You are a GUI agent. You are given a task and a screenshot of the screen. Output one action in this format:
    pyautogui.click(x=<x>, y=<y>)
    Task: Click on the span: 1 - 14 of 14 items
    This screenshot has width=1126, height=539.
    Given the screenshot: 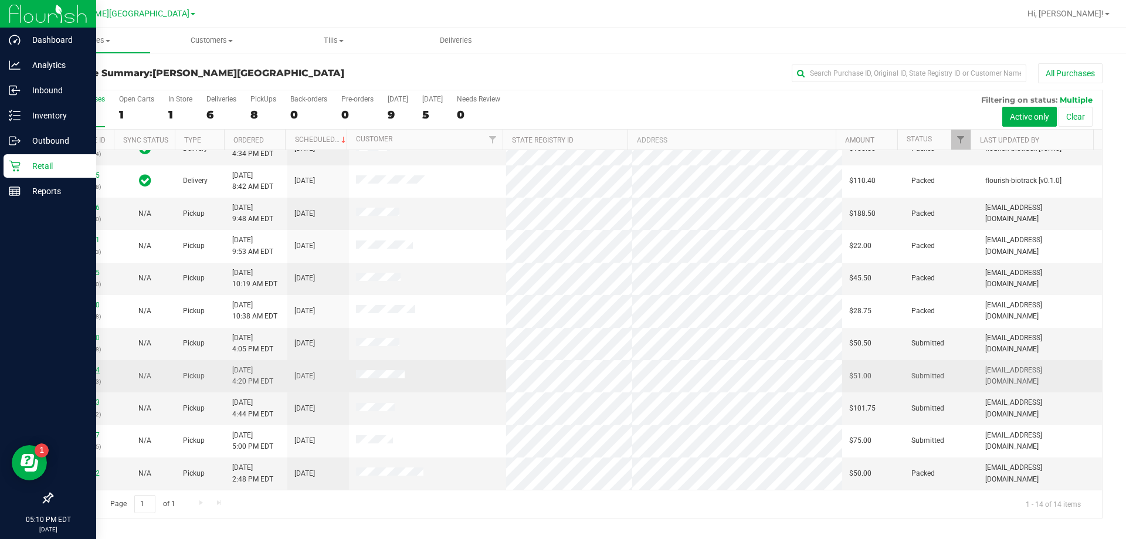 What is the action you would take?
    pyautogui.click(x=1053, y=504)
    